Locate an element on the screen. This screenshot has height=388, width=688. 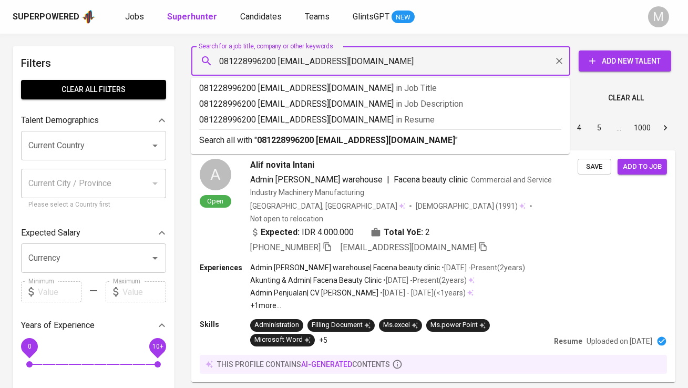
button: Clear is located at coordinates (559, 61).